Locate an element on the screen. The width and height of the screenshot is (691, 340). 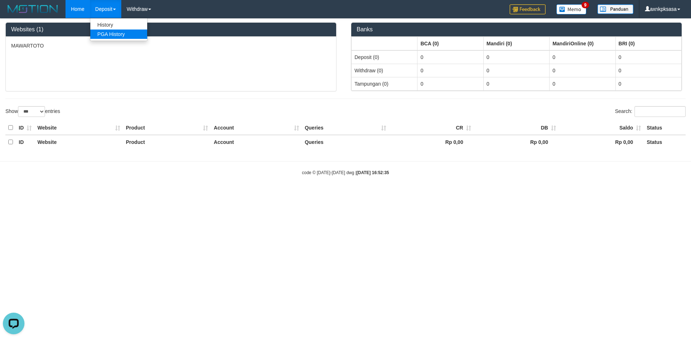
img: panduan.png is located at coordinates (616, 9).